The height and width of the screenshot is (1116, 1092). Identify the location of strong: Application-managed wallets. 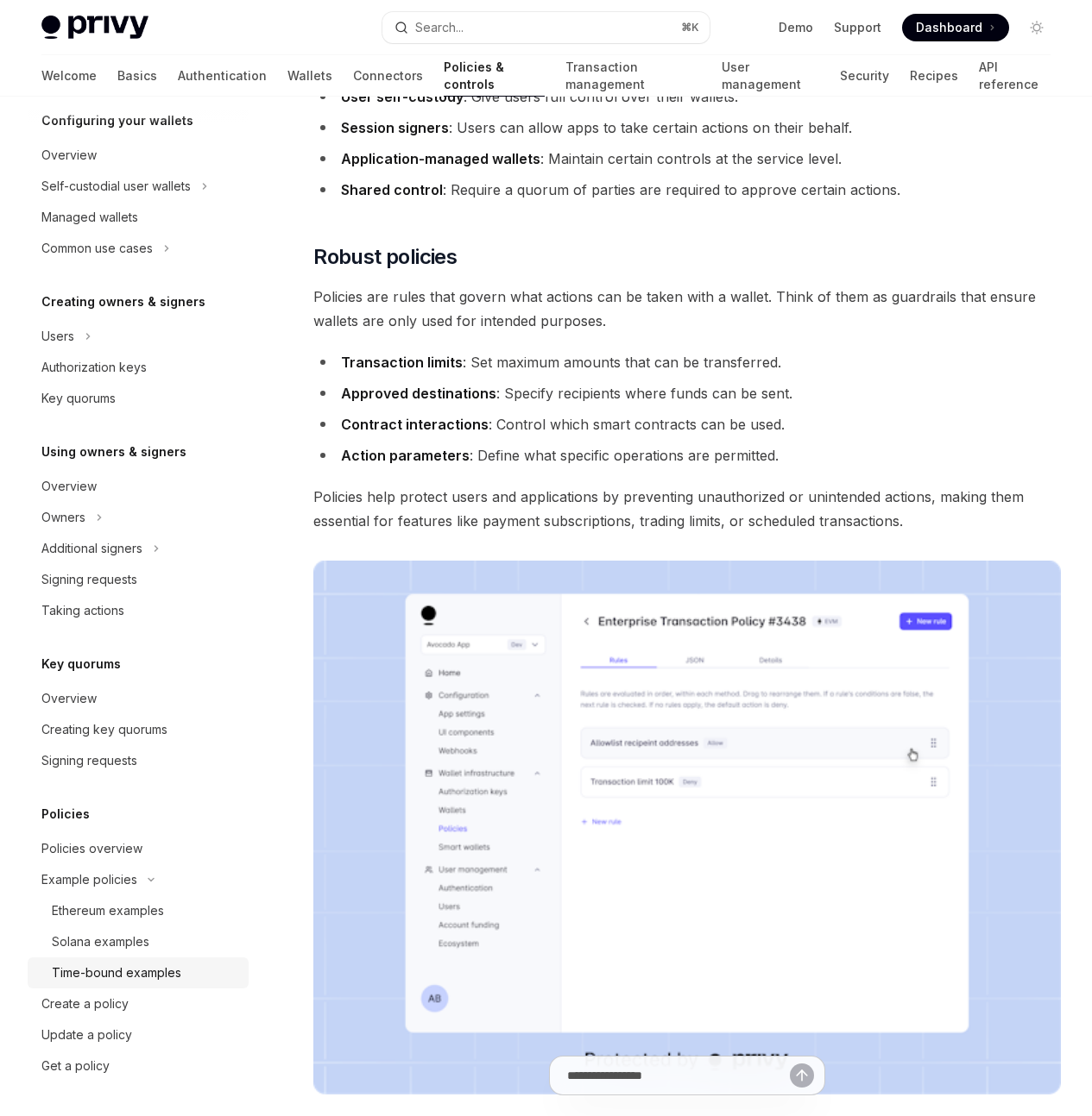
(440, 159).